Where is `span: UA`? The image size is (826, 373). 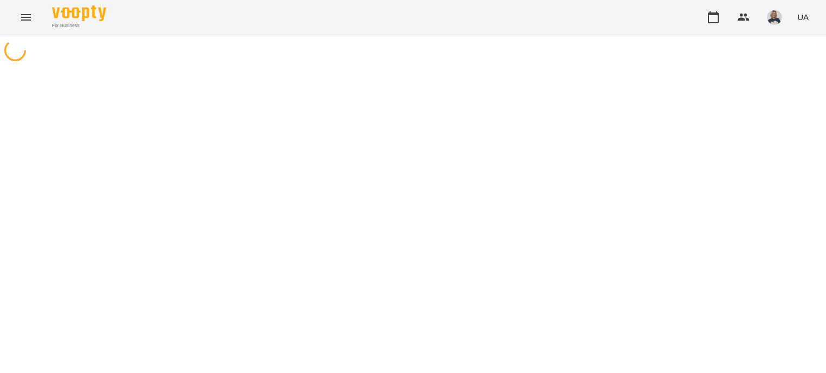
span: UA is located at coordinates (802, 17).